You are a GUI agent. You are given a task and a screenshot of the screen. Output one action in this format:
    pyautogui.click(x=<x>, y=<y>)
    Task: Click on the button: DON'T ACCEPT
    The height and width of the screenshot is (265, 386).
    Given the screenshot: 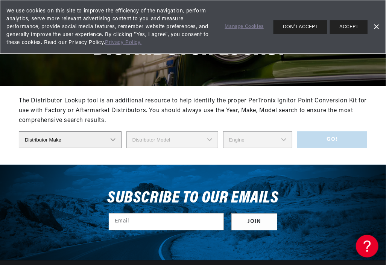 What is the action you would take?
    pyautogui.click(x=300, y=27)
    